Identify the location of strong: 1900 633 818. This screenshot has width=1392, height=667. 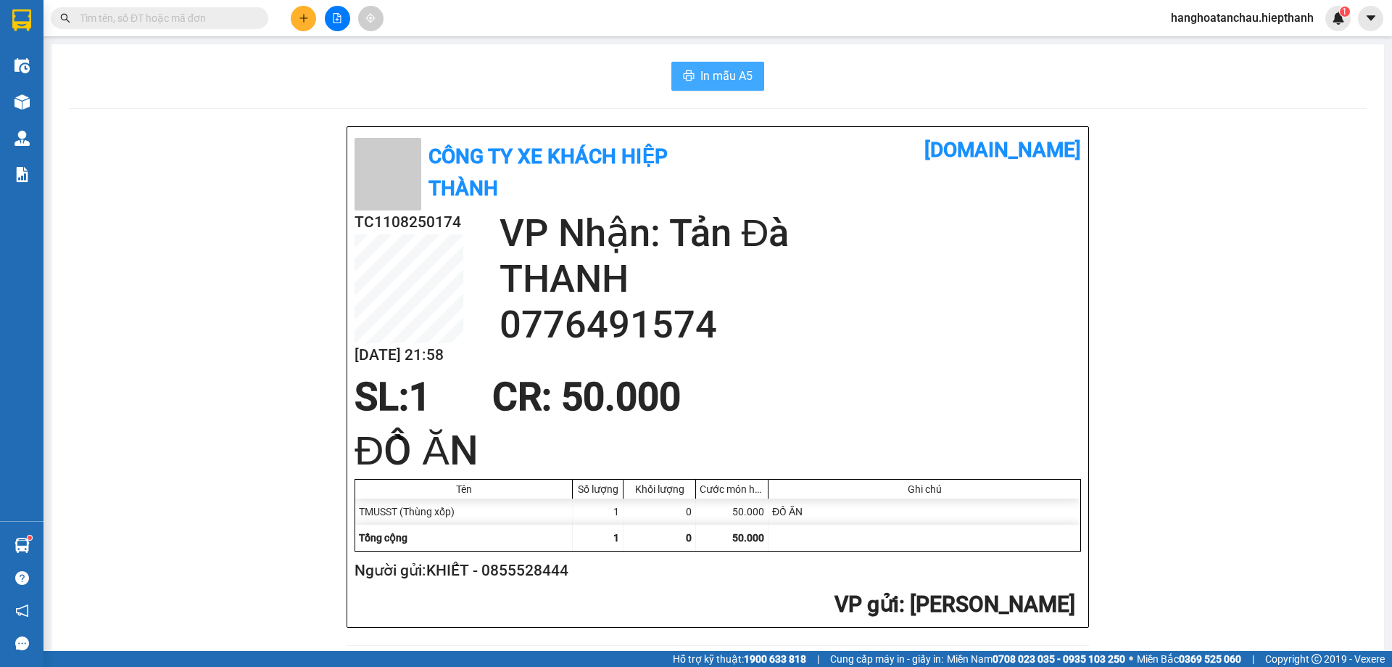
(775, 659).